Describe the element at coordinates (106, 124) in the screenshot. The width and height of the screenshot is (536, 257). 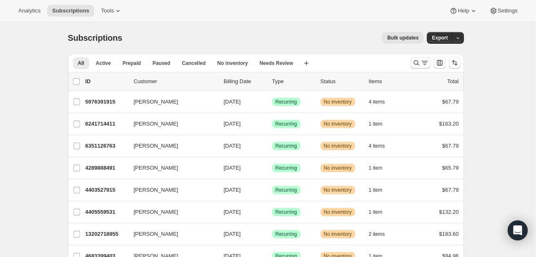
I see `p: 6241714411` at that location.